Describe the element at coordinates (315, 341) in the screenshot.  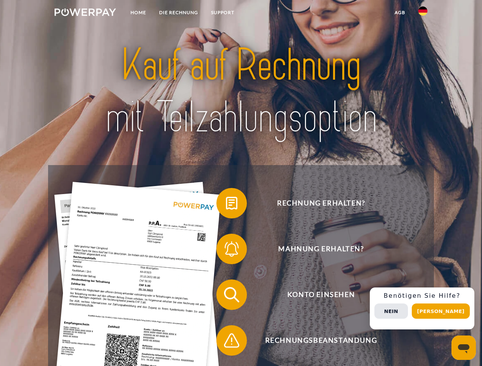
I see `a: Rechnungsbeanstandung` at that location.